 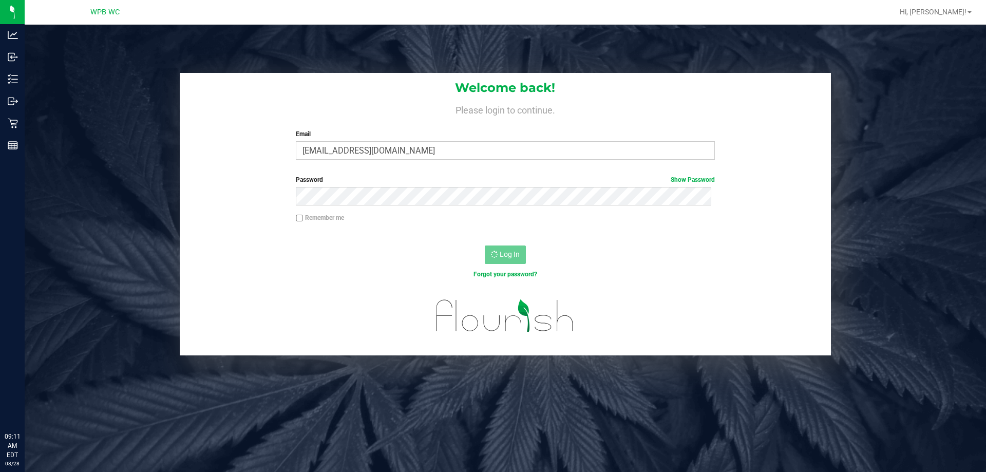 What do you see at coordinates (12, 446) in the screenshot?
I see `p: 09:11 AM EDT` at bounding box center [12, 446].